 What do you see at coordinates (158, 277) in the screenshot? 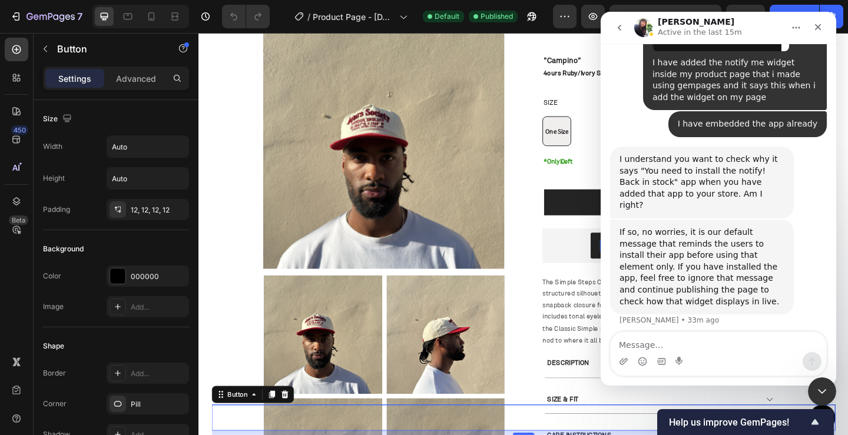
I see `div: 000000` at bounding box center [158, 277].